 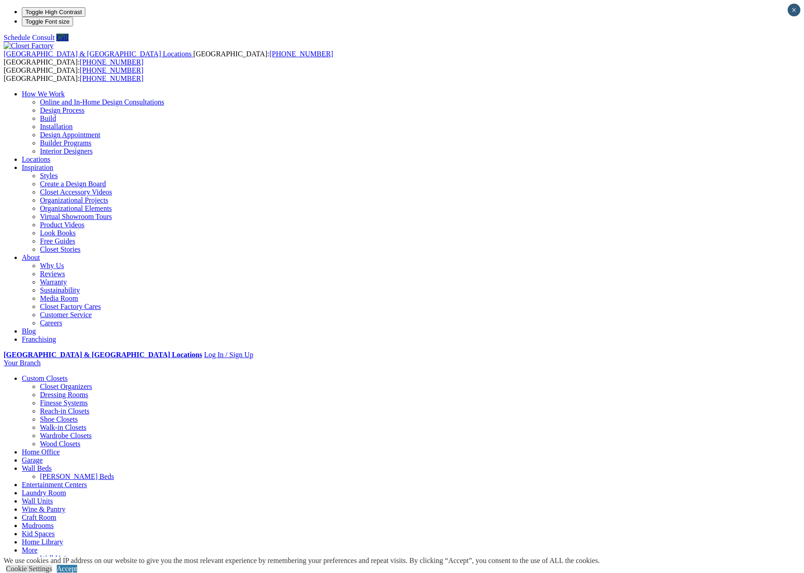 I want to click on a: Entertainment Centers, so click(x=54, y=484).